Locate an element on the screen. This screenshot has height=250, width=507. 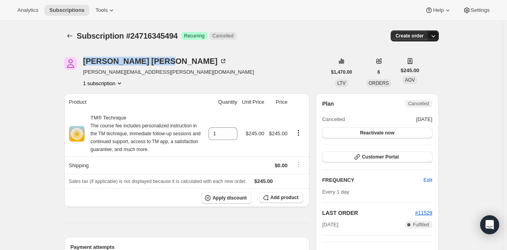
th: Quantity is located at coordinates (223, 102).